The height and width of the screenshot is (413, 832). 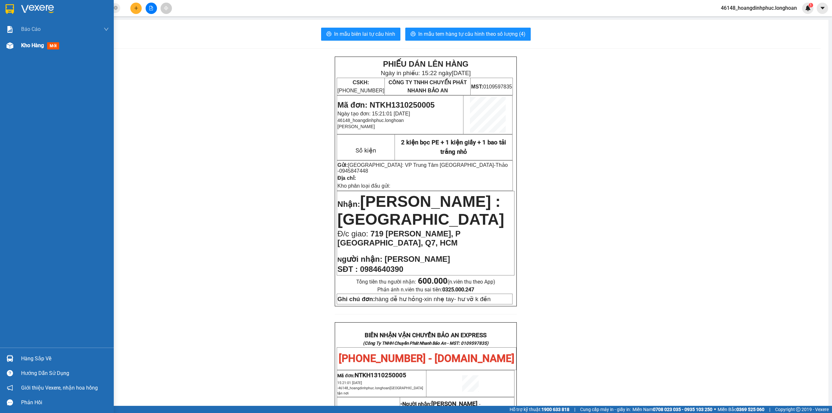 I want to click on button: printerIn mẫu tem hàng tự cấu hình theo số lượng (4), so click(x=468, y=34).